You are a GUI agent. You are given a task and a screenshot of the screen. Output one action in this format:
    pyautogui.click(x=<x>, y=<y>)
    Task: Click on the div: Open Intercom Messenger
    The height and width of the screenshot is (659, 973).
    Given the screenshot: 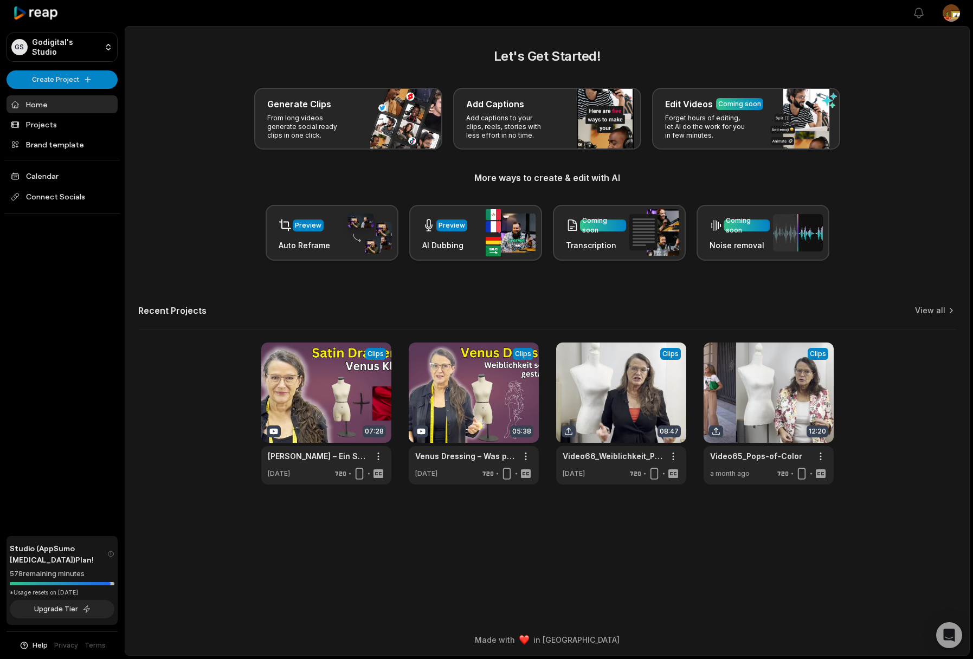 What is the action you would take?
    pyautogui.click(x=949, y=635)
    